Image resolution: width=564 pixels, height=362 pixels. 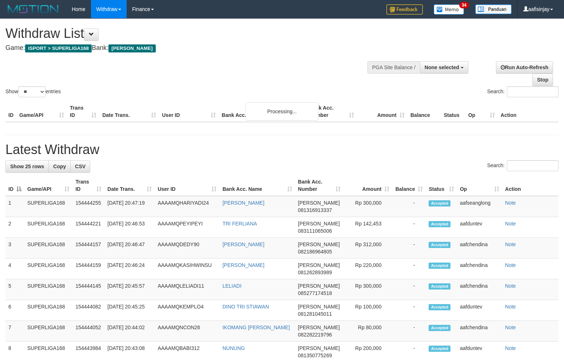 I want to click on span: Show 25 rows, so click(x=27, y=166).